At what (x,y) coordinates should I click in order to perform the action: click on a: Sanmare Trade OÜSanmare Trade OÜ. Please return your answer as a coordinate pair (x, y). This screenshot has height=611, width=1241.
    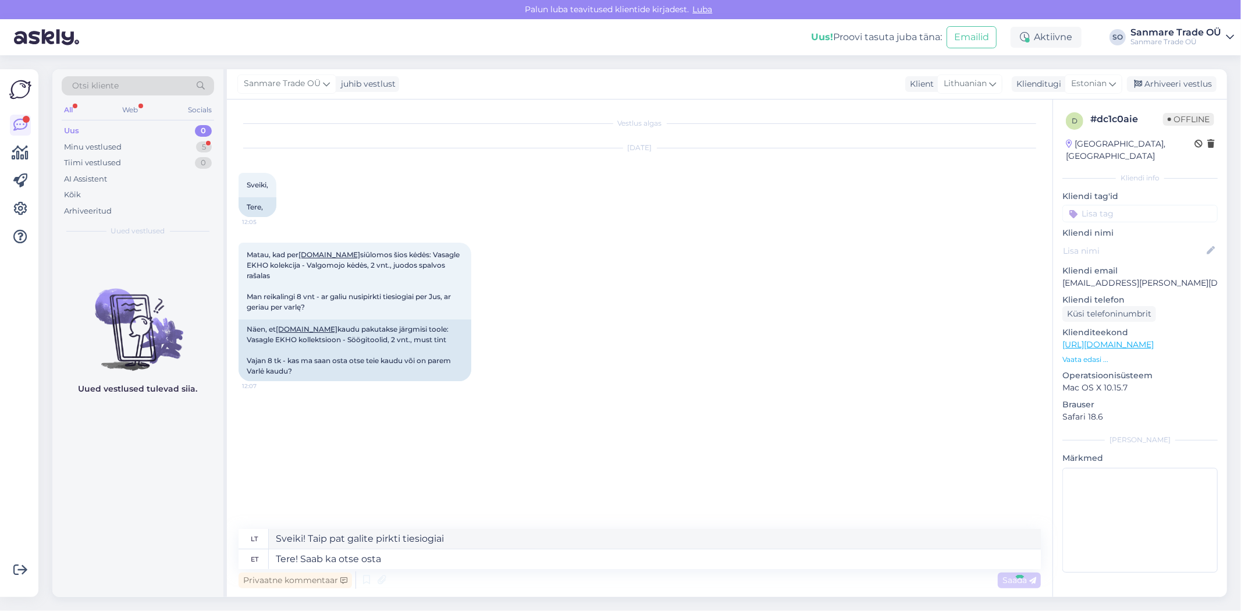
    Looking at the image, I should click on (1182, 37).